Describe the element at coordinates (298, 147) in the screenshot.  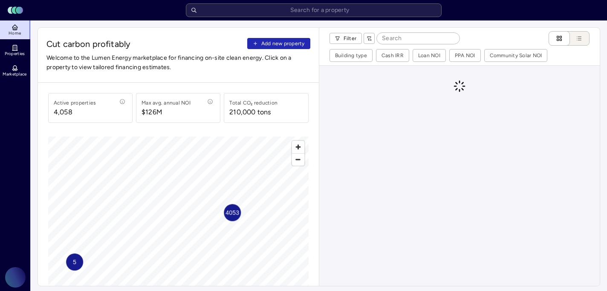
I see `button: Zoom in` at that location.